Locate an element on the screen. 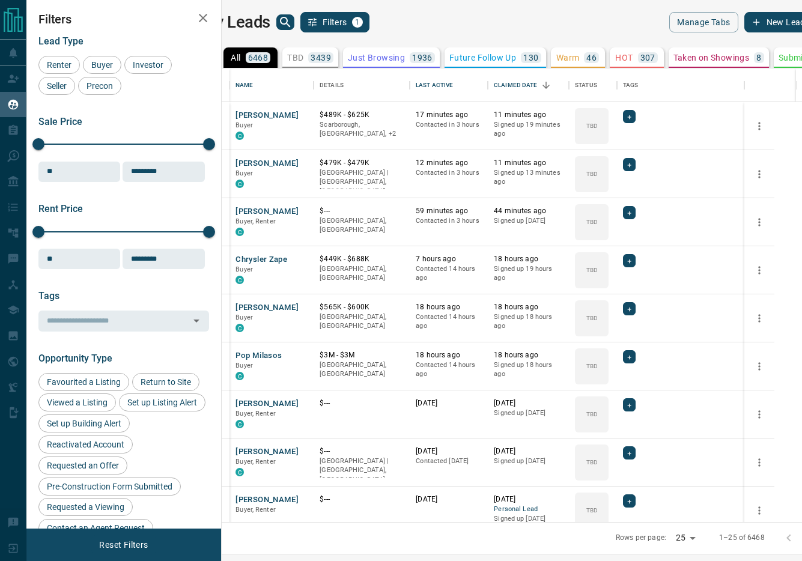  div: Precon is located at coordinates (100, 86).